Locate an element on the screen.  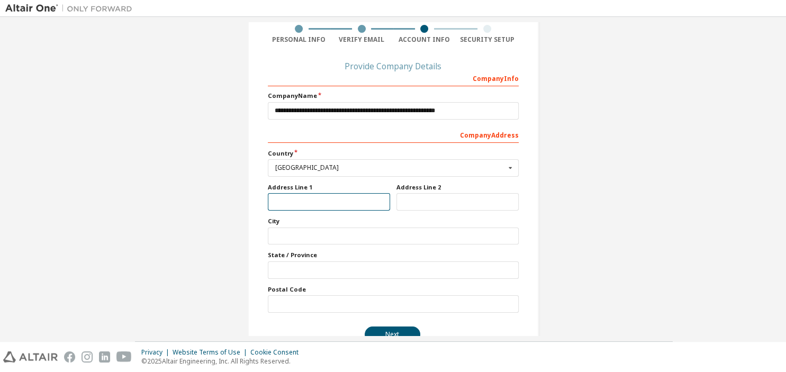
label: City is located at coordinates (393, 221).